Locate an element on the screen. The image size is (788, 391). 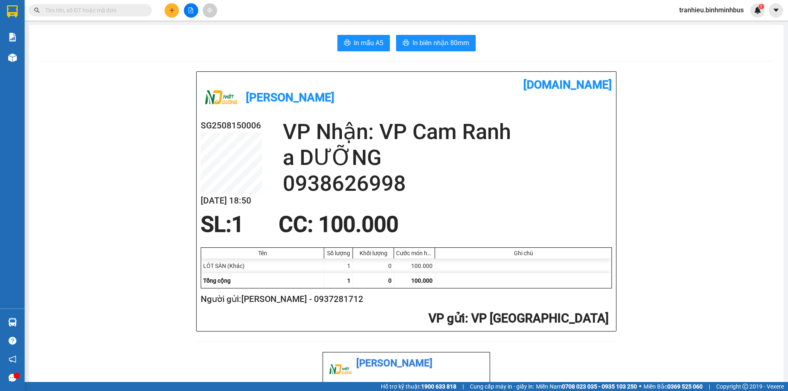
strong: 0708 023 035 - 0935 103 250 is located at coordinates (599, 386).